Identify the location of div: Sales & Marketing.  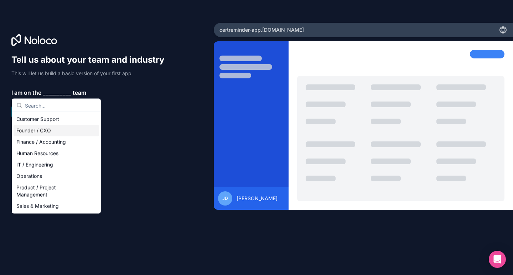
(56, 206).